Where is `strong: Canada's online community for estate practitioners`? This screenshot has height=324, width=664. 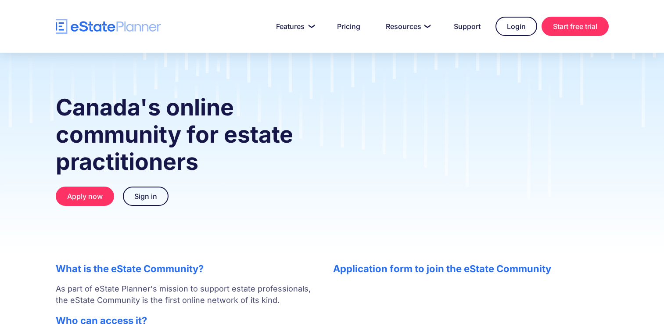 strong: Canada's online community for estate practitioners is located at coordinates (174, 134).